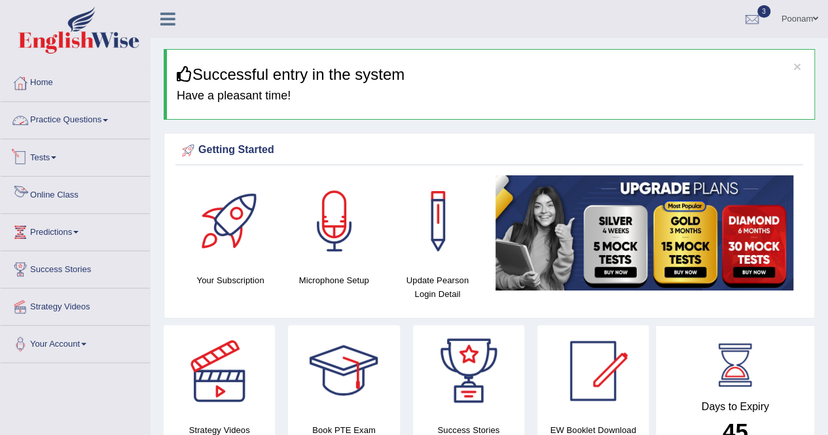  I want to click on a: Your Account, so click(75, 342).